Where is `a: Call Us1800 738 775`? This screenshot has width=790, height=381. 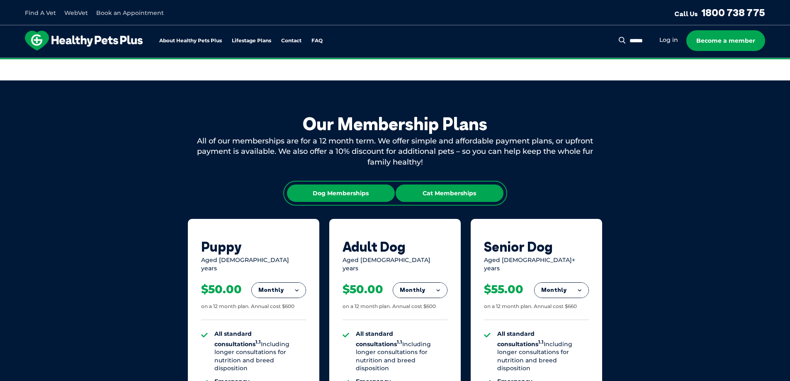
a: Call Us1800 738 775 is located at coordinates (719, 12).